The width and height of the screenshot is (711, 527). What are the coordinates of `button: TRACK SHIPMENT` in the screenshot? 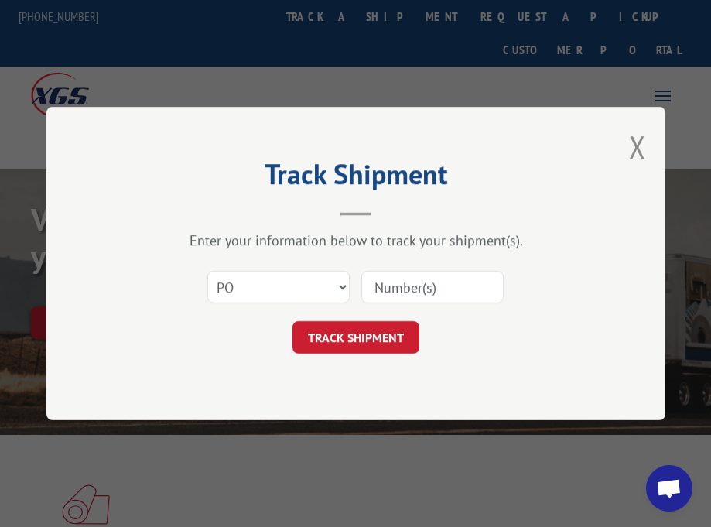 It's located at (356, 337).